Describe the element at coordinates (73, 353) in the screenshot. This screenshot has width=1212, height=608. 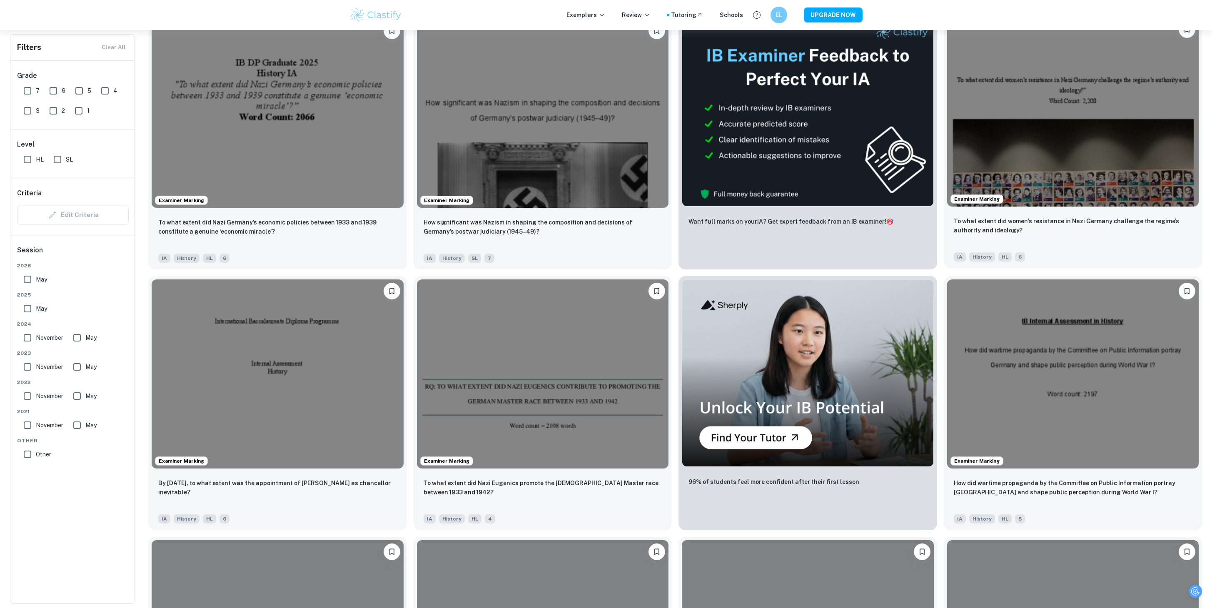
I see `span: 2023` at that location.